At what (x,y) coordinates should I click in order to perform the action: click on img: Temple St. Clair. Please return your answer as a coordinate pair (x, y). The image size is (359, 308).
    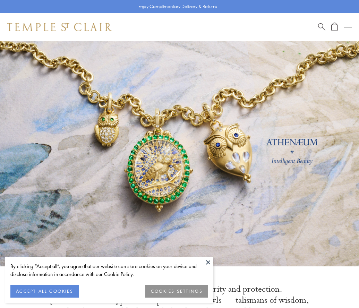
    Looking at the image, I should click on (59, 27).